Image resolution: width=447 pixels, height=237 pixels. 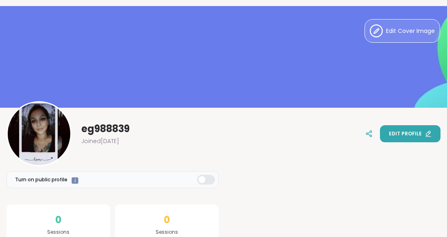 What do you see at coordinates (39, 134) in the screenshot?
I see `img: eg988839` at bounding box center [39, 134].